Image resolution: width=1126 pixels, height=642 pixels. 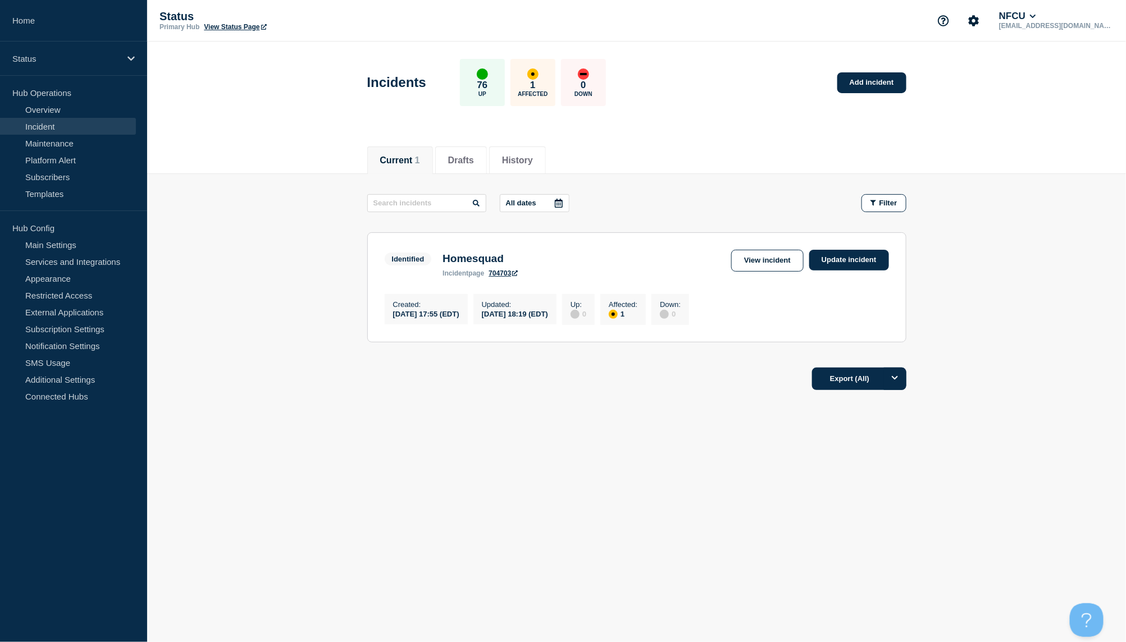 What do you see at coordinates (849, 260) in the screenshot?
I see `a: Update incident` at bounding box center [849, 260].